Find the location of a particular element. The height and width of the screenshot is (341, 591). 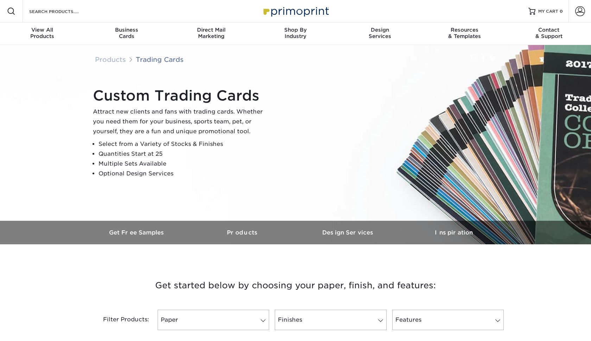

div: Services is located at coordinates (380, 33).